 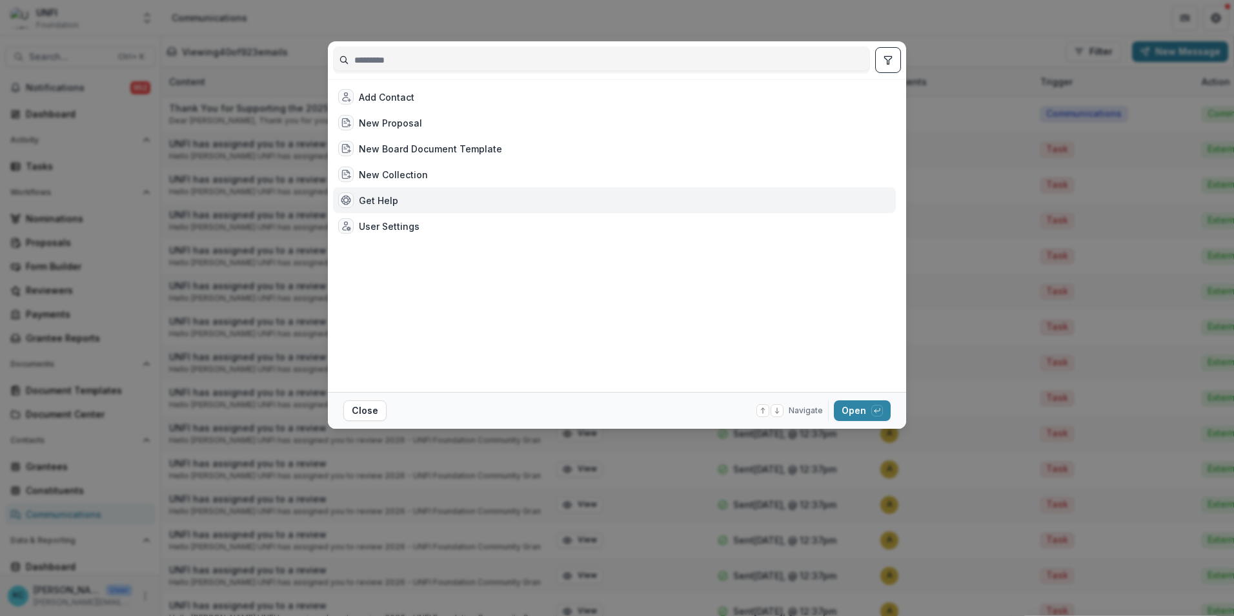 I want to click on div: User Settings, so click(x=389, y=226).